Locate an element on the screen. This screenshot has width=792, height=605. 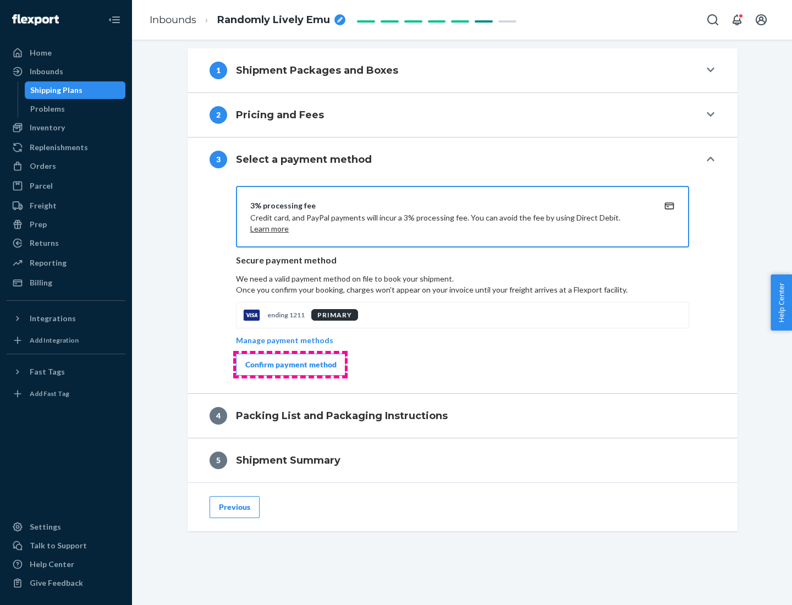
button: Learn more is located at coordinates (270, 229).